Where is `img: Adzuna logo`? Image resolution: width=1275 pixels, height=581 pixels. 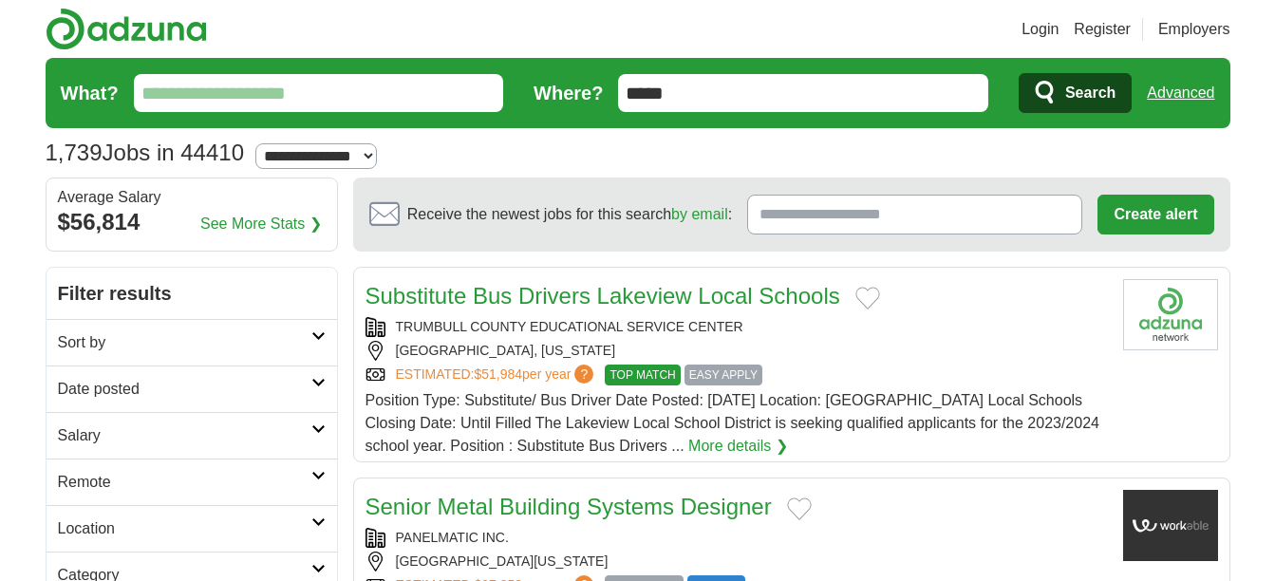 img: Adzuna logo is located at coordinates (126, 28).